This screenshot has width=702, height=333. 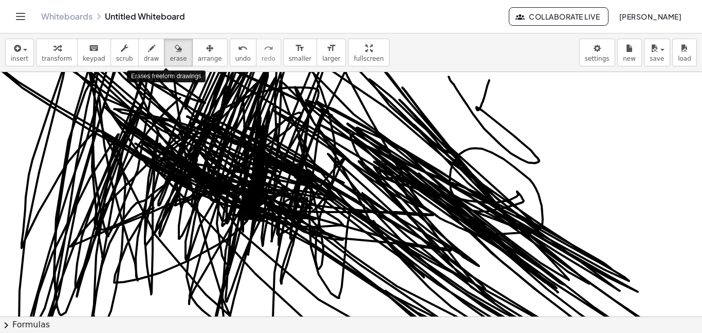 I want to click on button: transform, so click(x=57, y=52).